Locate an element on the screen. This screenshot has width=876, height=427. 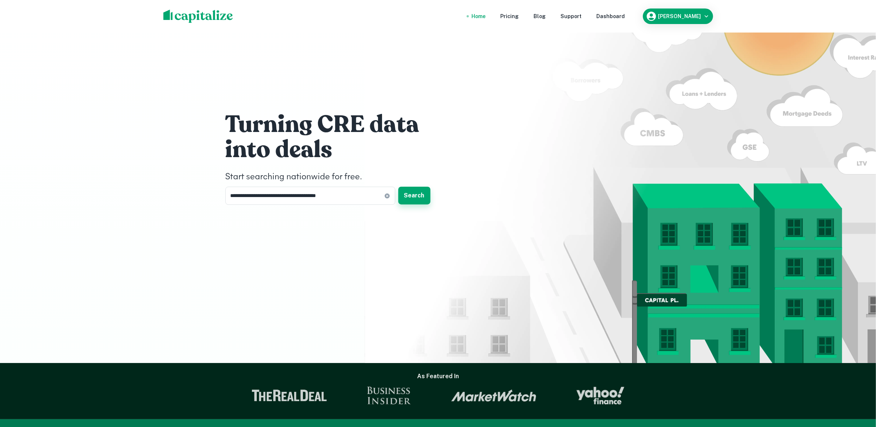
h6: As Featured In is located at coordinates (438, 376).